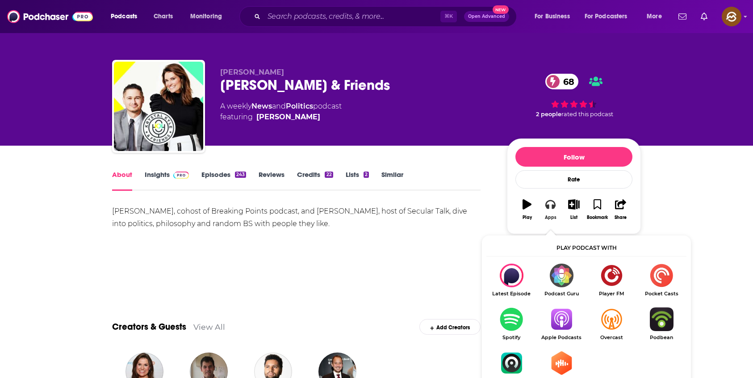 The height and width of the screenshot is (378, 753). I want to click on input: Search podcasts, credits, & more..., so click(352, 17).